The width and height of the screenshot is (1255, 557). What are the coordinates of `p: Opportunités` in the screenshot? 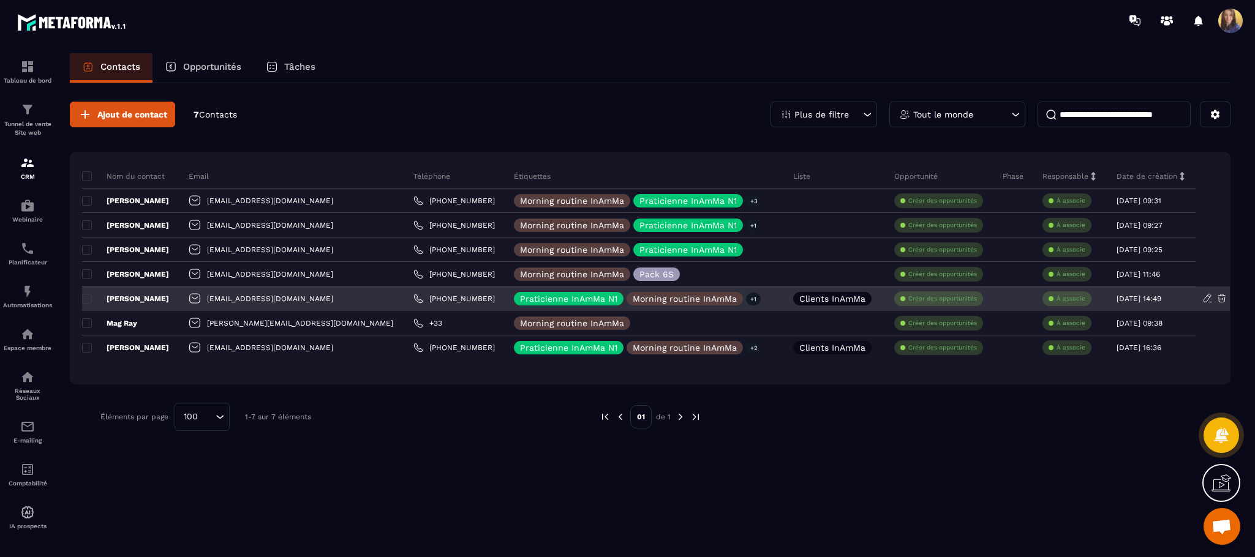 It's located at (212, 67).